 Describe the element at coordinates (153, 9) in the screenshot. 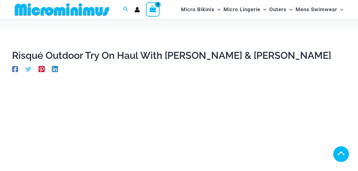

I see `a: View Shopping Cart, empty` at that location.